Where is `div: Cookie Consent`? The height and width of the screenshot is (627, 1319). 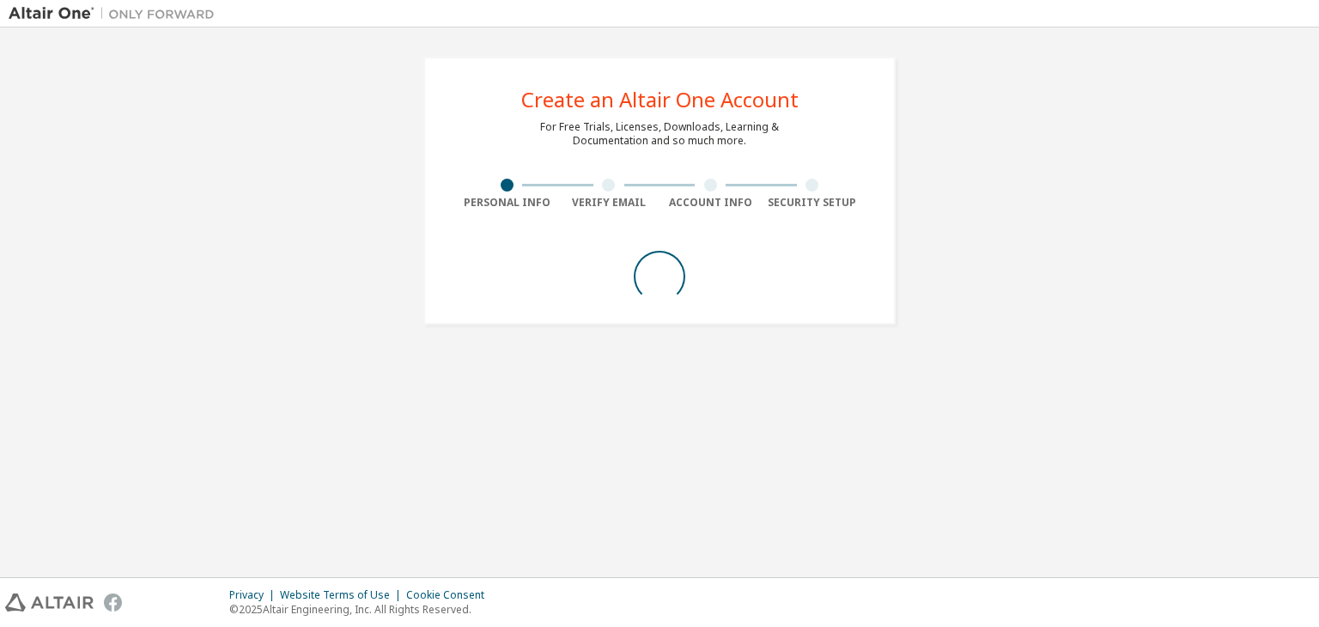
div: Cookie Consent is located at coordinates (450, 595).